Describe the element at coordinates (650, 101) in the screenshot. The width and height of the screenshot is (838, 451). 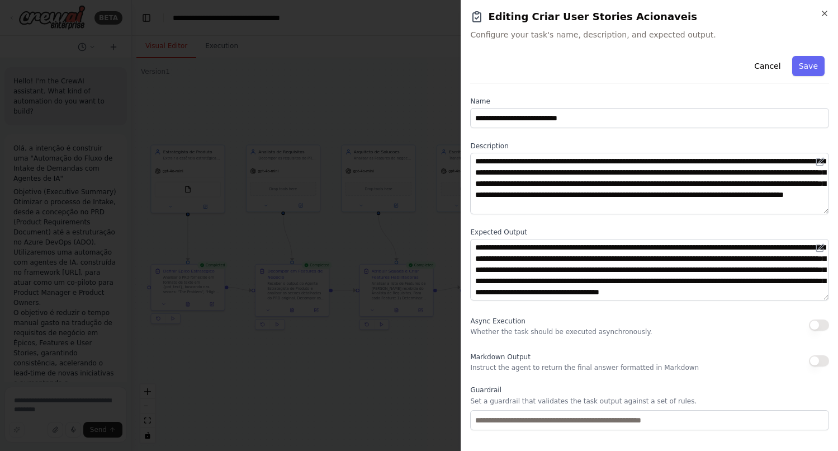
I see `label: Name` at that location.